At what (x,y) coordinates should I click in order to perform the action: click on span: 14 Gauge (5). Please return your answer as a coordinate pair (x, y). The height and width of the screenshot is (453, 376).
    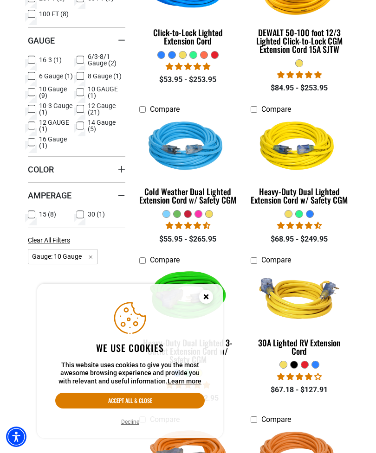
    Looking at the image, I should click on (104, 126).